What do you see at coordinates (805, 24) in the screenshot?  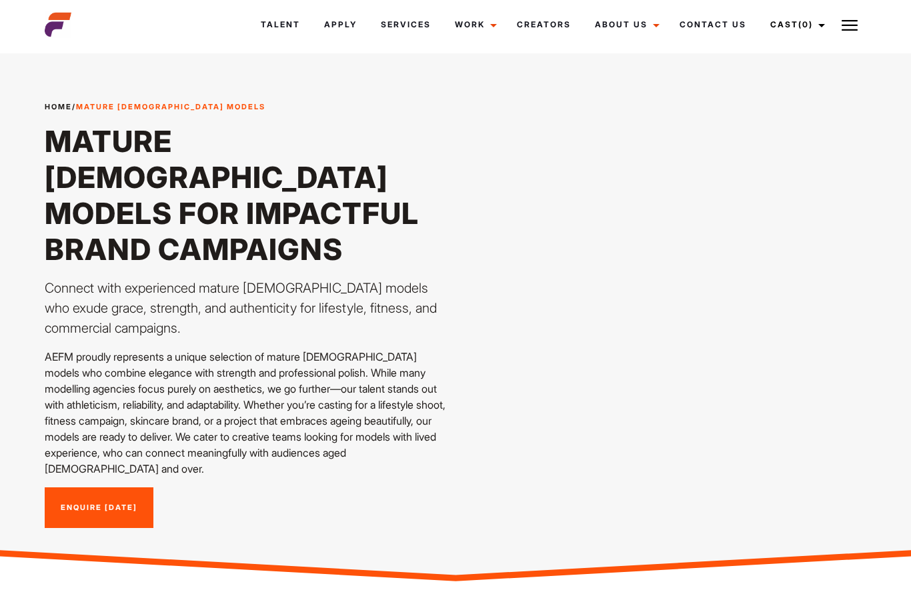 I see `span: (0)` at bounding box center [805, 24].